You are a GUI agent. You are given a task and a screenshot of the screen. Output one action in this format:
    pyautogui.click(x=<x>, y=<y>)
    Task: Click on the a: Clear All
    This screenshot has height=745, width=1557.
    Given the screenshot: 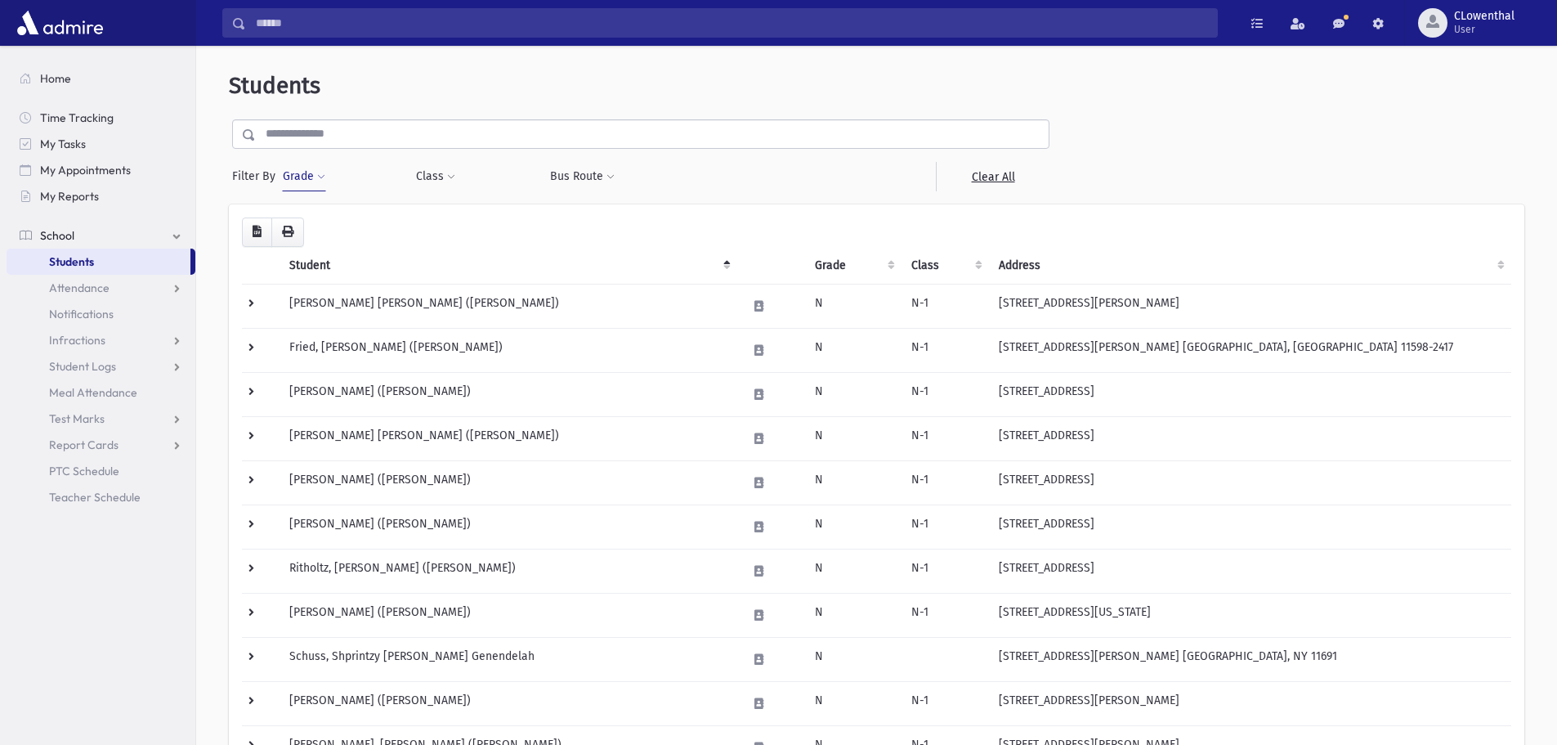 What is the action you would take?
    pyautogui.click(x=993, y=177)
    